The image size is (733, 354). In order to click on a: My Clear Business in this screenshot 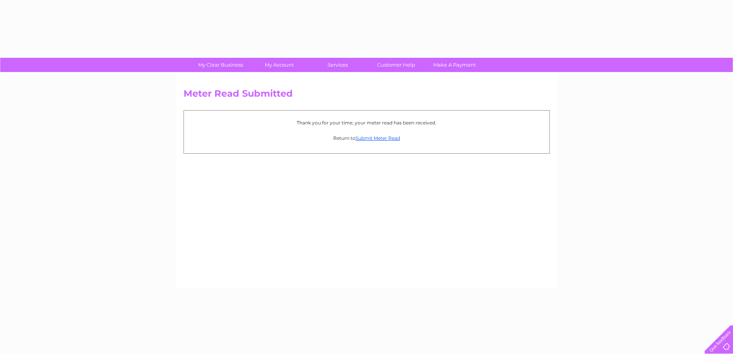, I will do `click(220, 65)`.